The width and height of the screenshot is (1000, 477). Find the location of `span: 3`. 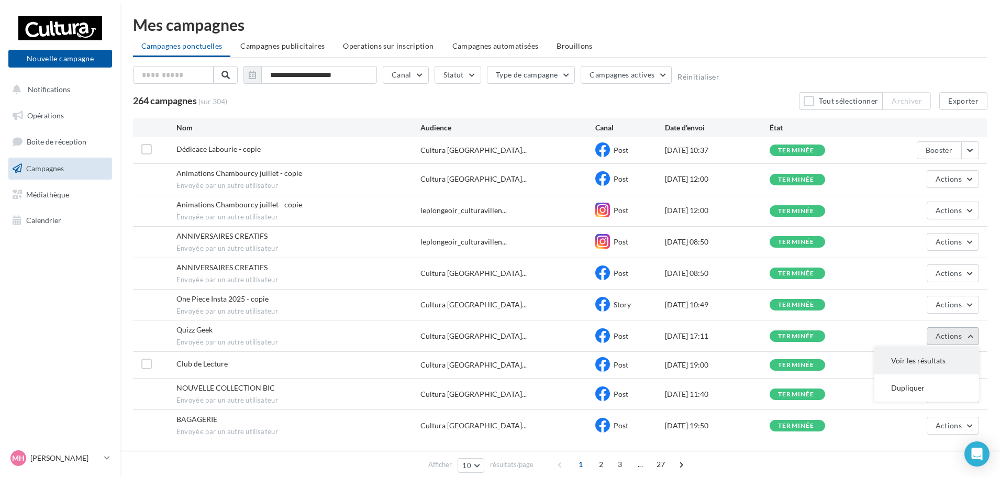

span: 3 is located at coordinates (620, 465).